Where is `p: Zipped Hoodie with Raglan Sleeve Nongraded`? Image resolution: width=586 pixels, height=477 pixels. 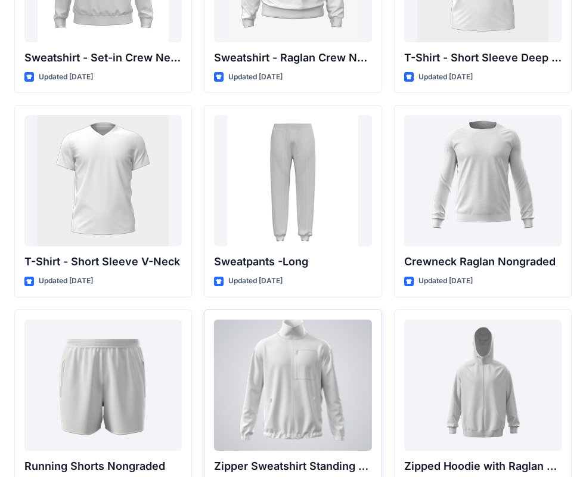 p: Zipped Hoodie with Raglan Sleeve Nongraded is located at coordinates (483, 466).